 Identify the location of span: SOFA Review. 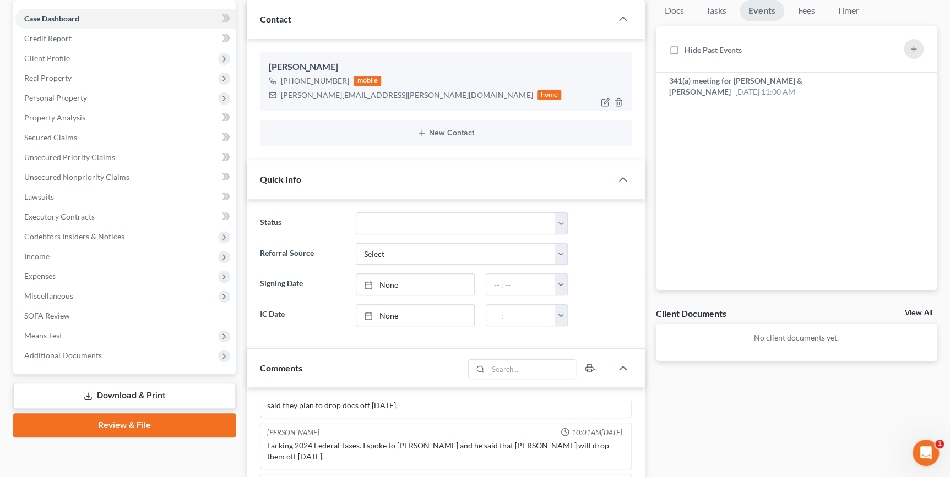
(47, 315).